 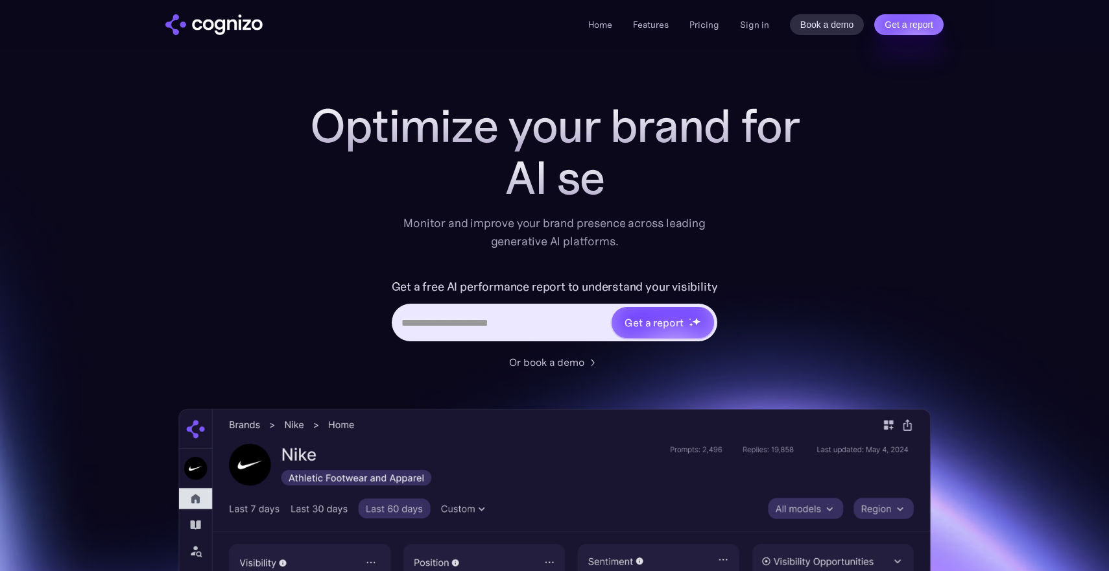 What do you see at coordinates (651, 25) in the screenshot?
I see `a: Features` at bounding box center [651, 25].